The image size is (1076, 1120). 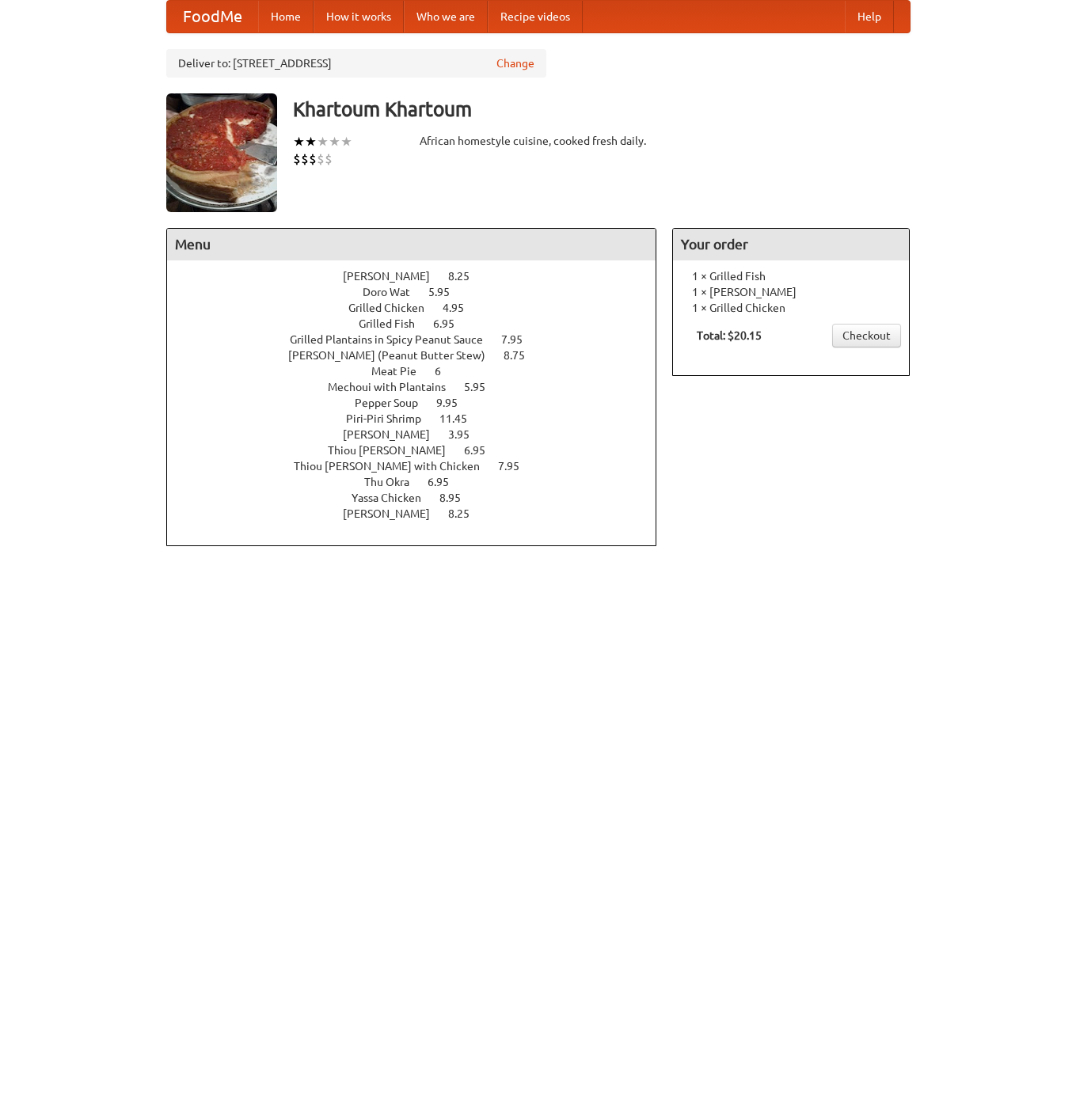 What do you see at coordinates (394, 498) in the screenshot?
I see `span: Yassa Chicken` at bounding box center [394, 498].